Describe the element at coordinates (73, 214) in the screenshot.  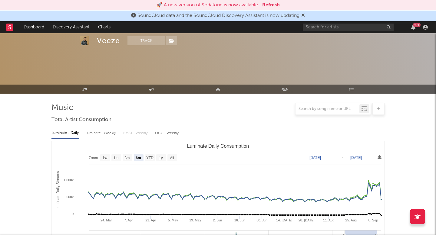
I see `text: 0` at that location.